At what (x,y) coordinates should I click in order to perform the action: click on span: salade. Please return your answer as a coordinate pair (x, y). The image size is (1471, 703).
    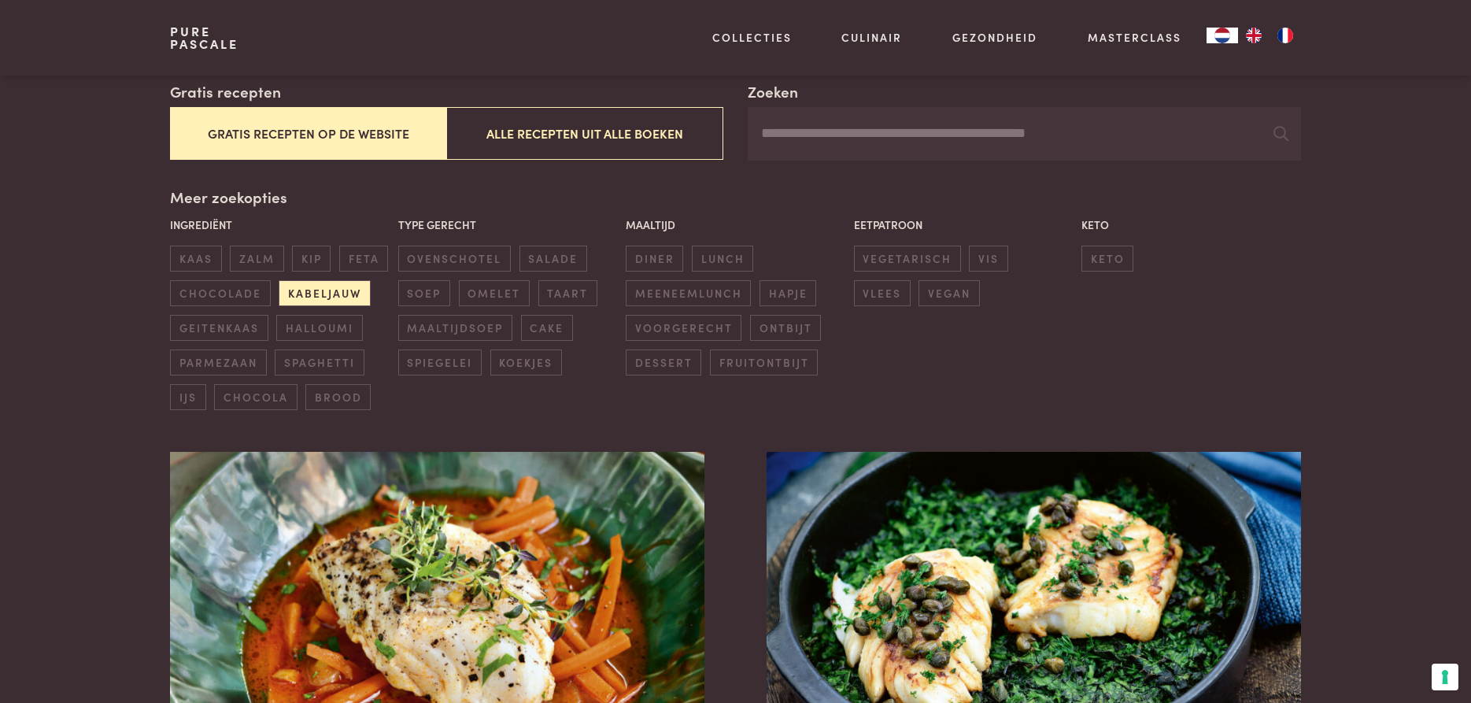
    Looking at the image, I should click on (553, 258).